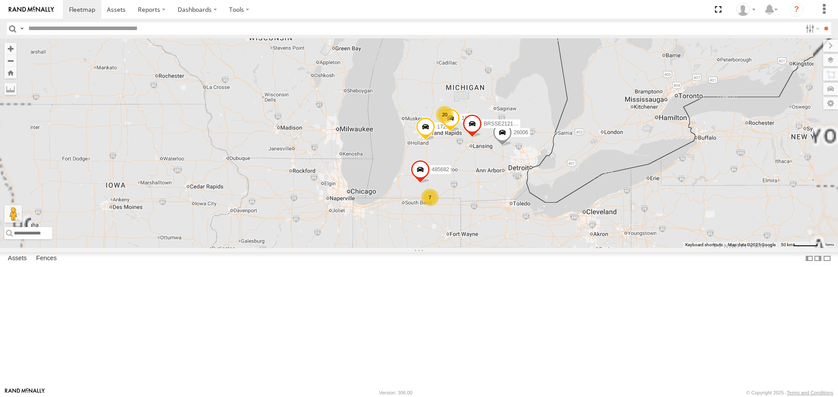  Describe the element at coordinates (830, 103) in the screenshot. I see `label: Map Settings` at that location.